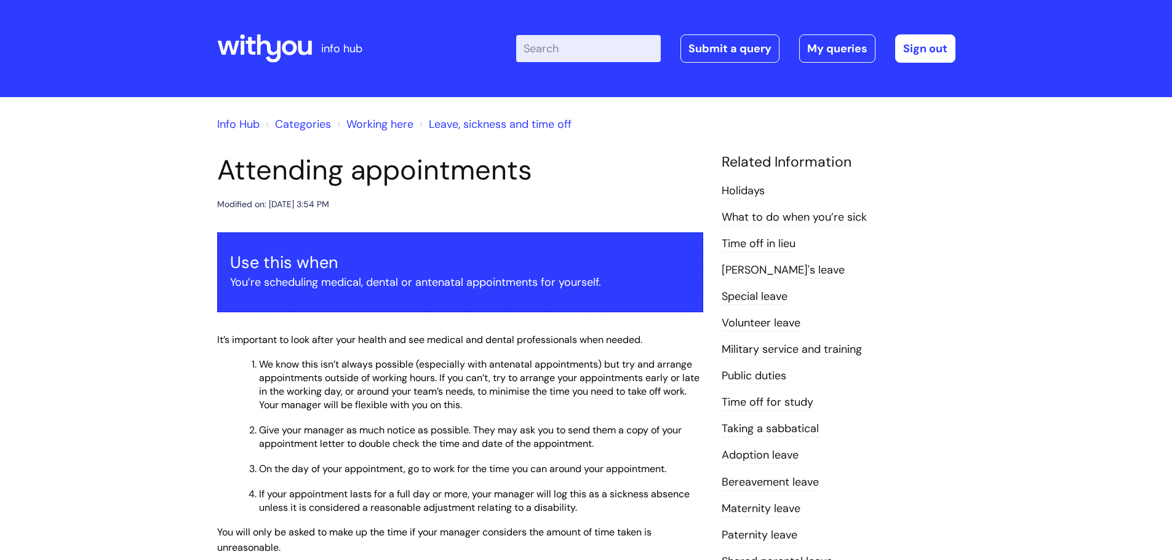 This screenshot has width=1172, height=560. Describe the element at coordinates (373, 124) in the screenshot. I see `li: Working here` at that location.